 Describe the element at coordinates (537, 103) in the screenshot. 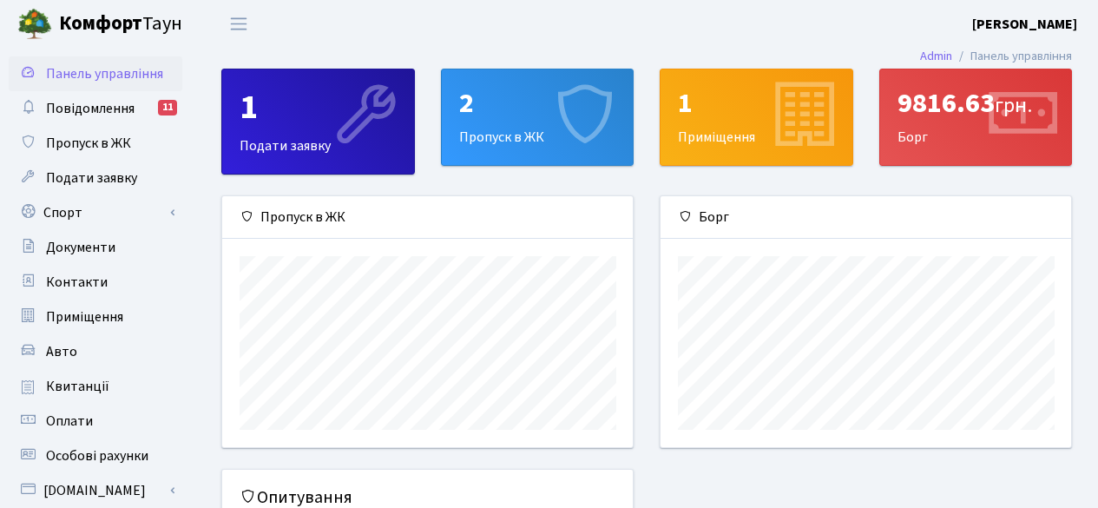

I see `div: 2` at that location.